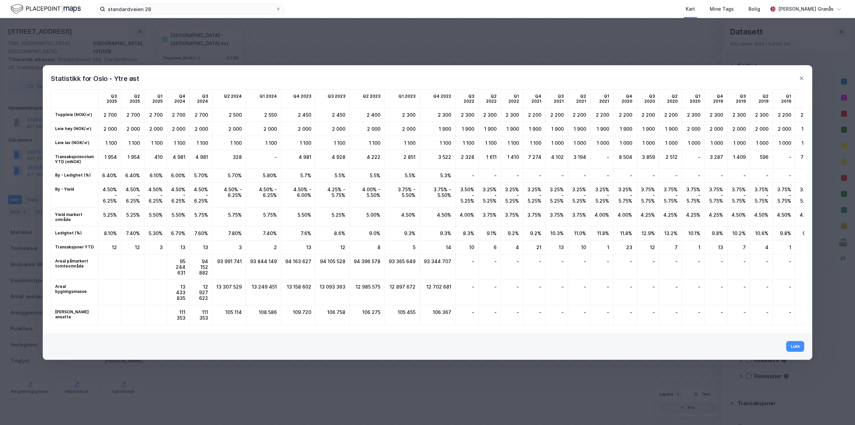 This screenshot has width=855, height=425. Describe the element at coordinates (133, 175) in the screenshot. I see `div: 6.40%` at that location.